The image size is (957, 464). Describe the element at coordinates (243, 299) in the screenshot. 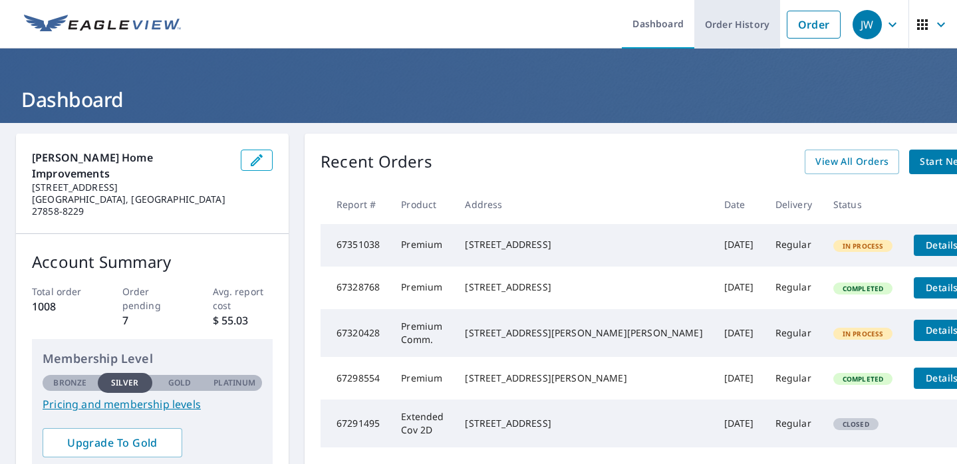

I see `p: Avg. report cost` at that location.